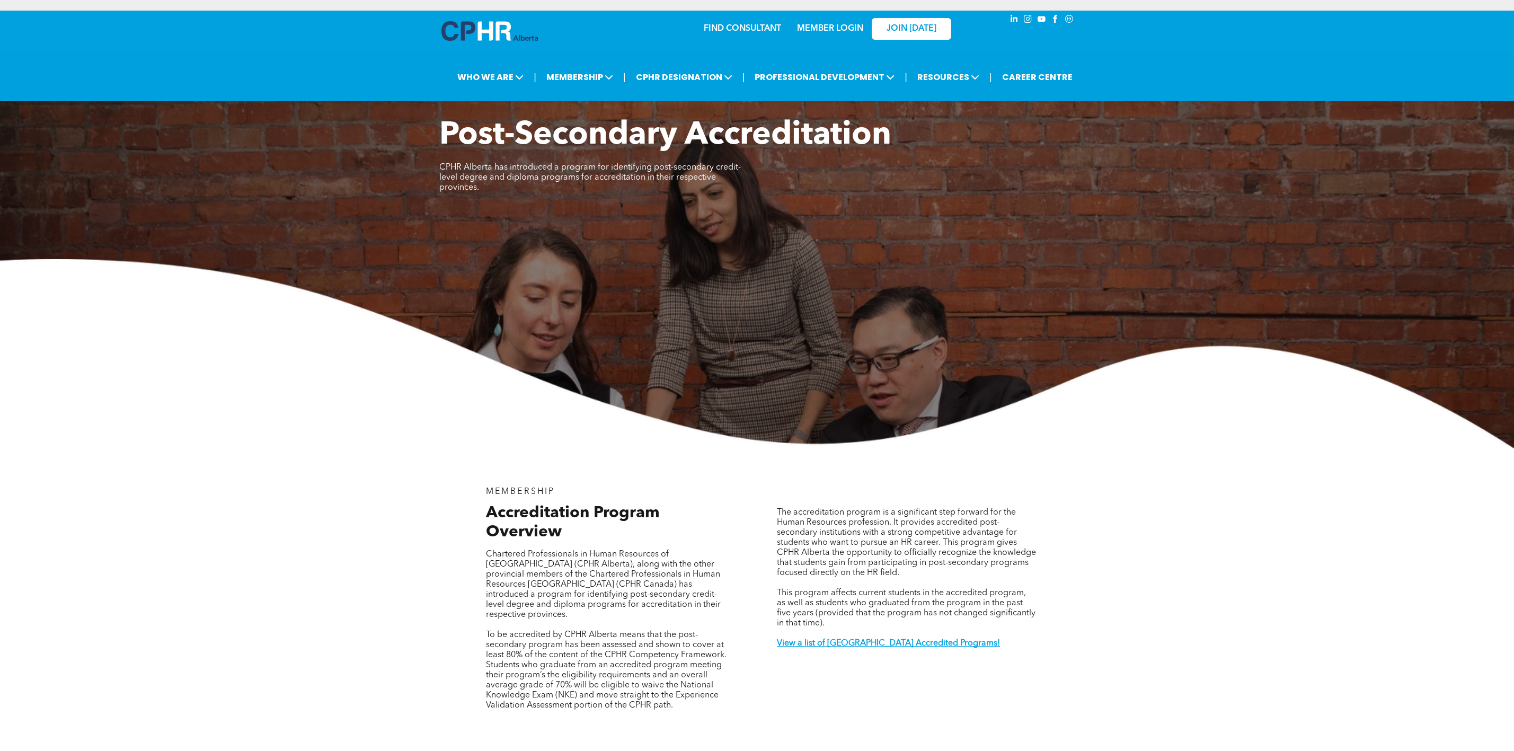  I want to click on span: PROFESSIONAL DEVELOPMENT, so click(825, 77).